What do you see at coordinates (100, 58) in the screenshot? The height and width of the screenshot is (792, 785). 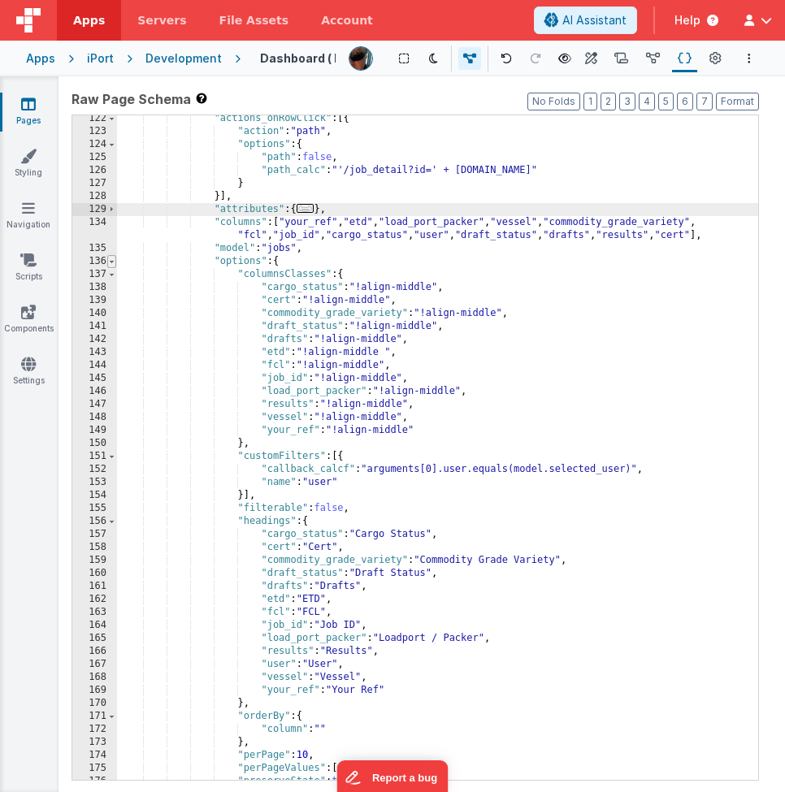 I see `div: iPort` at bounding box center [100, 58].